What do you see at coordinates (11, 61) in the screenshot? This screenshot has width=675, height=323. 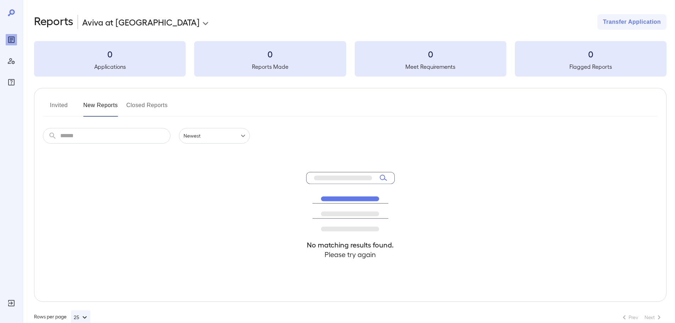 I see `div: Manage Users` at bounding box center [11, 61].